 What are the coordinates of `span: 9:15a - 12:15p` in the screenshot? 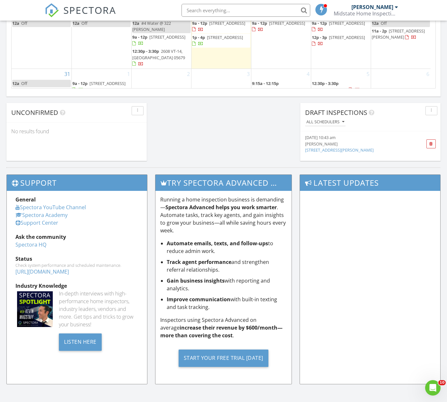 It's located at (265, 83).